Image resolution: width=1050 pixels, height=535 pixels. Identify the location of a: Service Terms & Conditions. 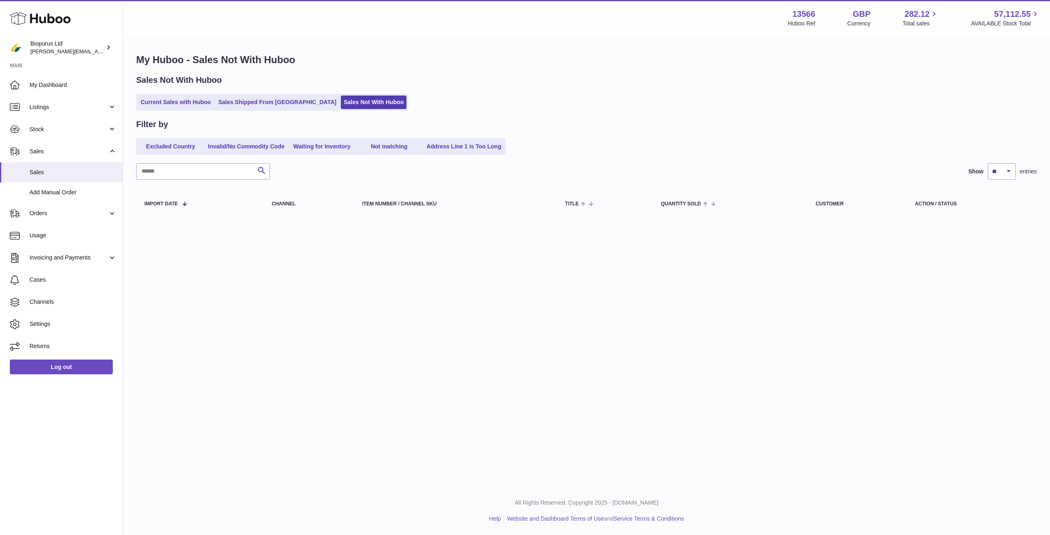
(649, 519).